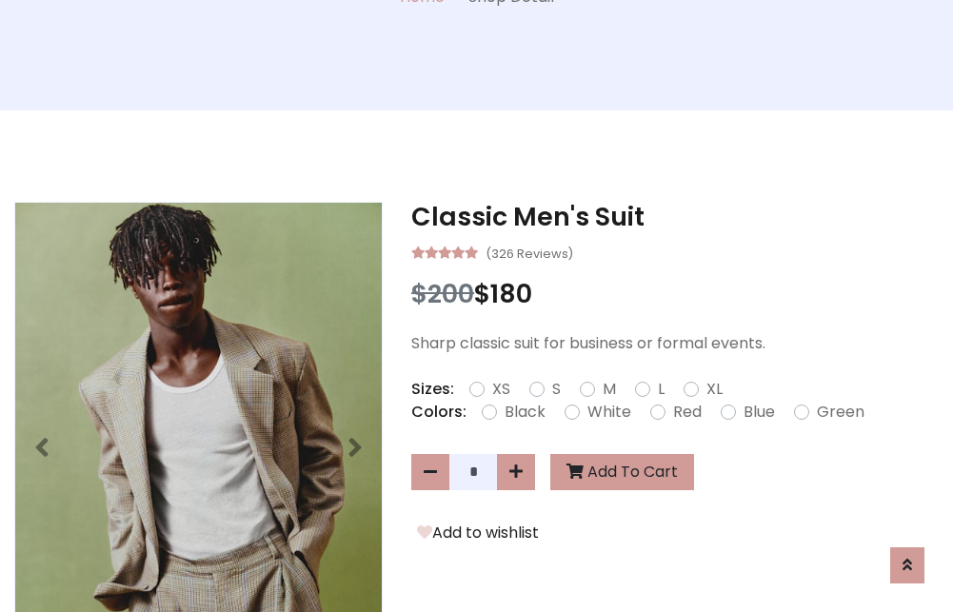  Describe the element at coordinates (529, 252) in the screenshot. I see `small: (326 Reviews)` at that location.